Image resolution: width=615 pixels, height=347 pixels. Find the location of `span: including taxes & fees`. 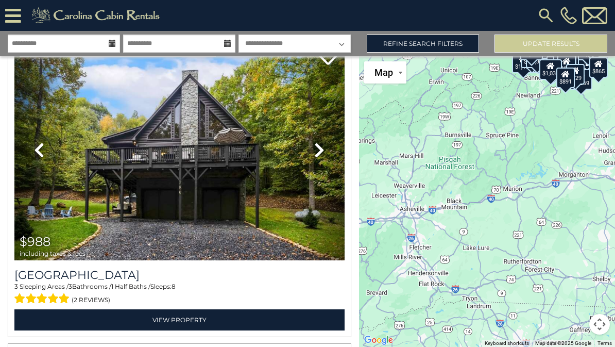

span: including taxes & fees is located at coordinates (53, 253).